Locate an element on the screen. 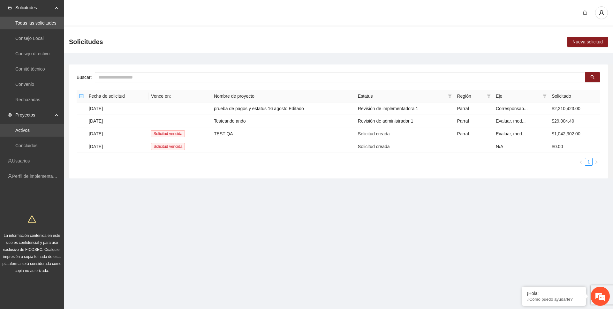  th: Vence en: is located at coordinates (180, 96).